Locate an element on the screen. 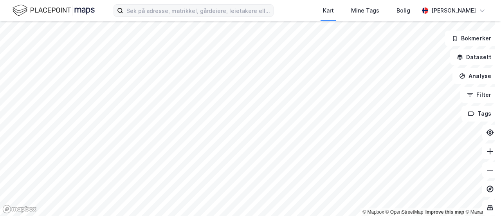  div: Kontrollprogram for chat is located at coordinates (482, 197).